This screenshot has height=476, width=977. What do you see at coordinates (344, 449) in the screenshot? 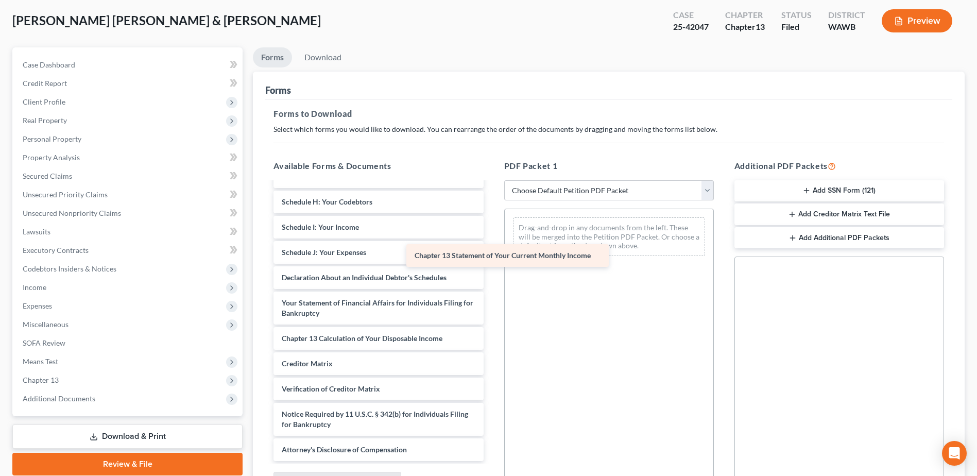
I see `span: Attorney's Disclosure of Compensation` at bounding box center [344, 449].